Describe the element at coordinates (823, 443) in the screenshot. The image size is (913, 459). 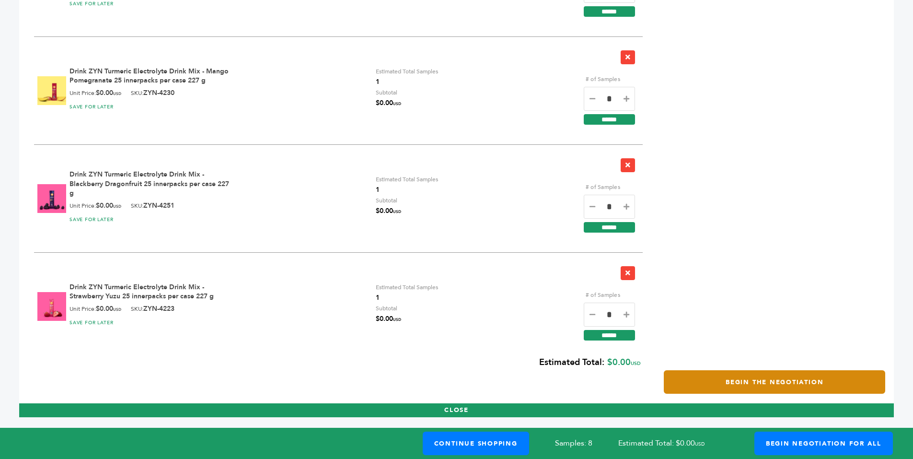
I see `a: Begin Negotiation For All` at that location.